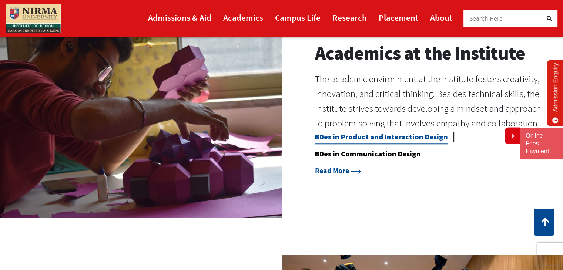  What do you see at coordinates (243, 17) in the screenshot?
I see `a: Academics` at bounding box center [243, 17].